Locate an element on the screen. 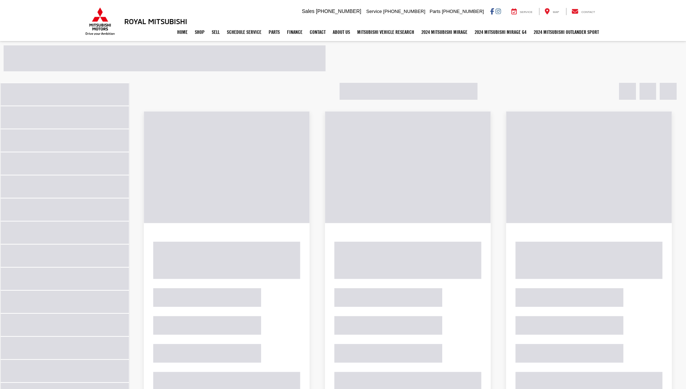 The image size is (686, 389). a: Sell is located at coordinates (216, 32).